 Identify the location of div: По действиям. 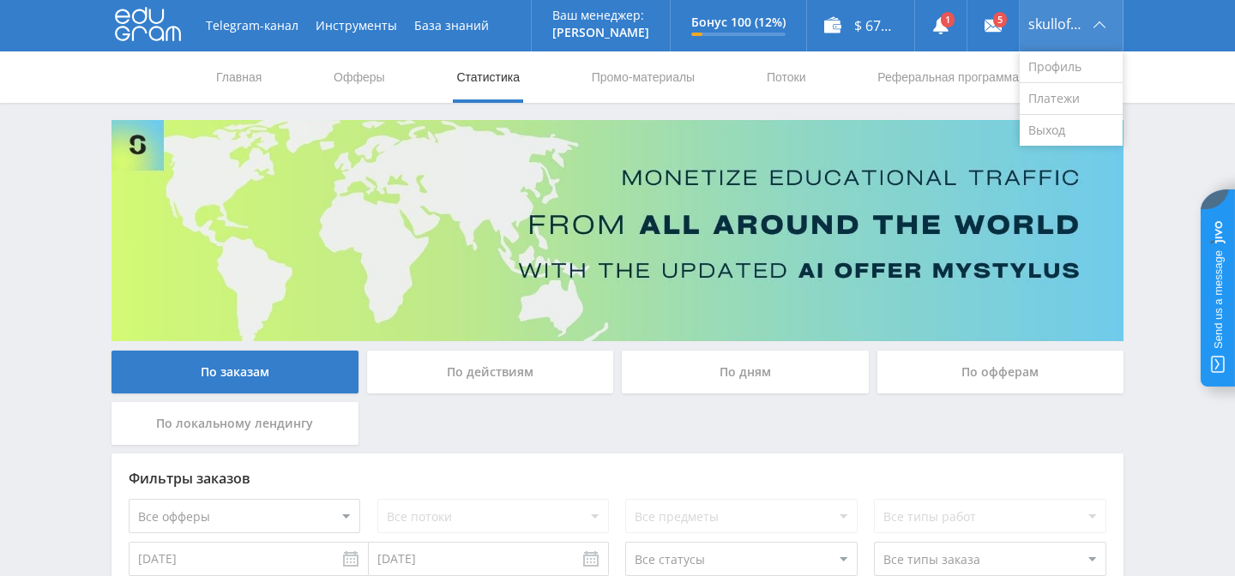
(490, 372).